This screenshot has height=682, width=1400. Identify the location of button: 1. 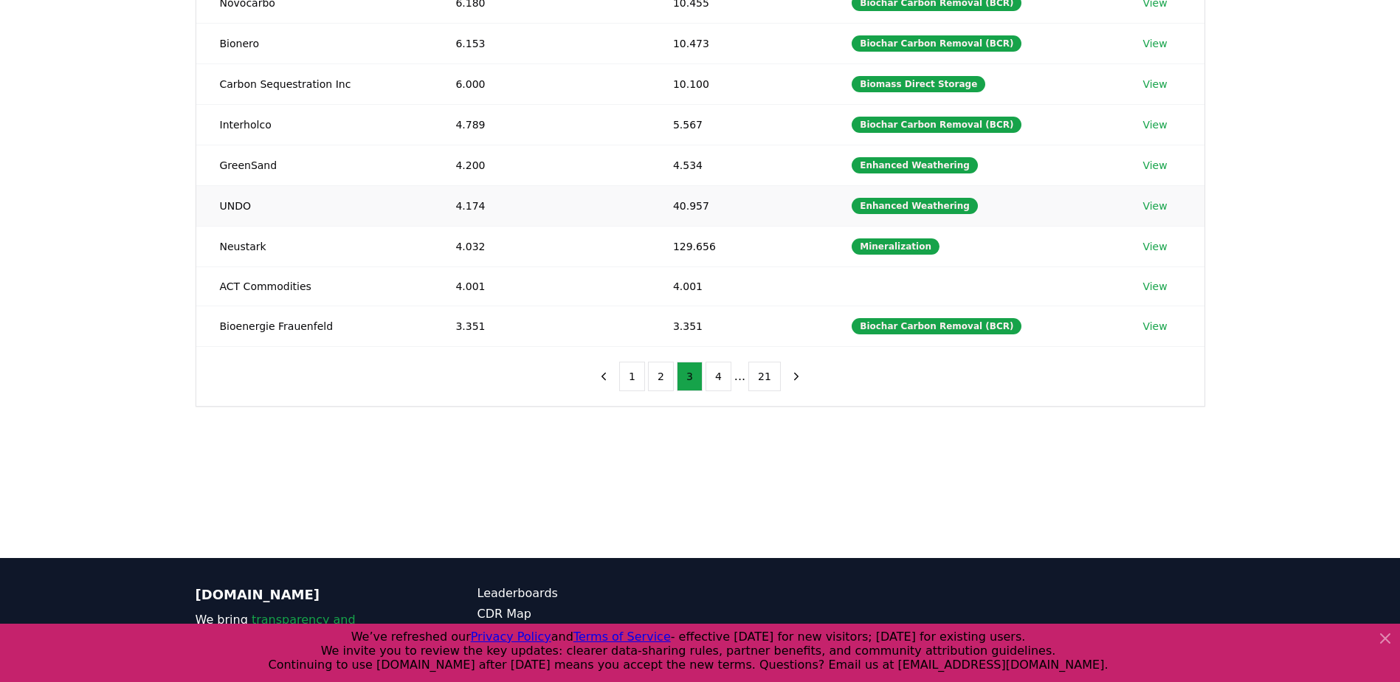
(632, 376).